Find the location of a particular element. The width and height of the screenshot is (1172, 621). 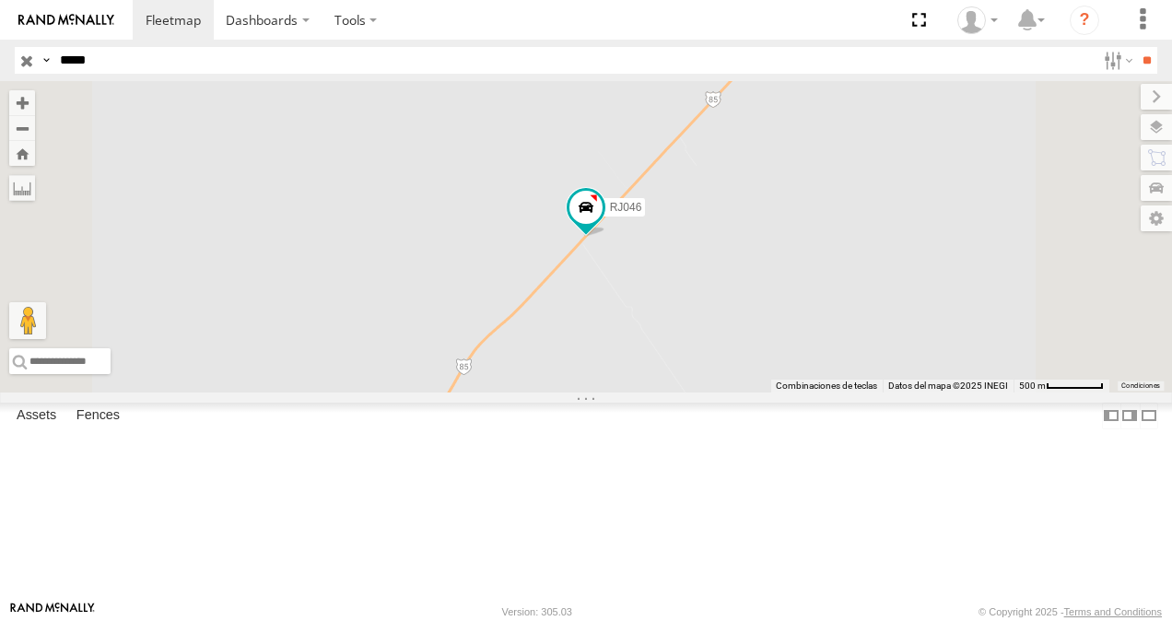

span: RJ046 is located at coordinates (626, 207).